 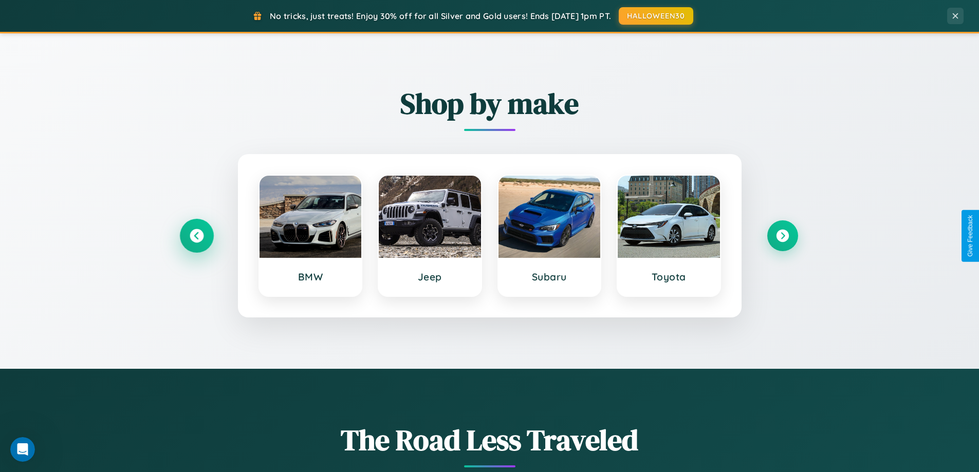 I want to click on h3: Subaru, so click(x=549, y=277).